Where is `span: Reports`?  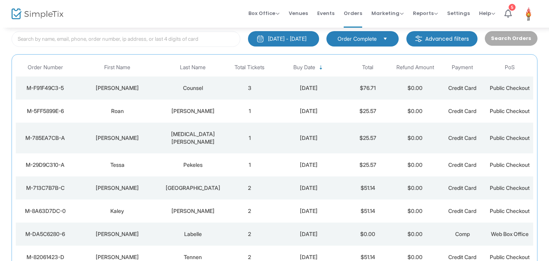
span: Reports is located at coordinates (425, 13).